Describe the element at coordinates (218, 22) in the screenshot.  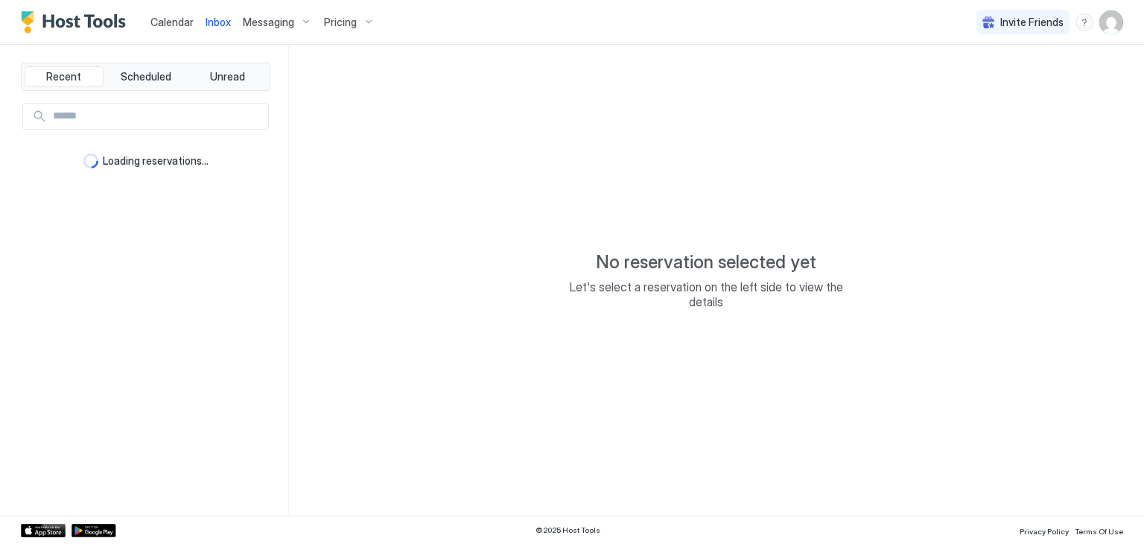
I see `span: Inbox` at that location.